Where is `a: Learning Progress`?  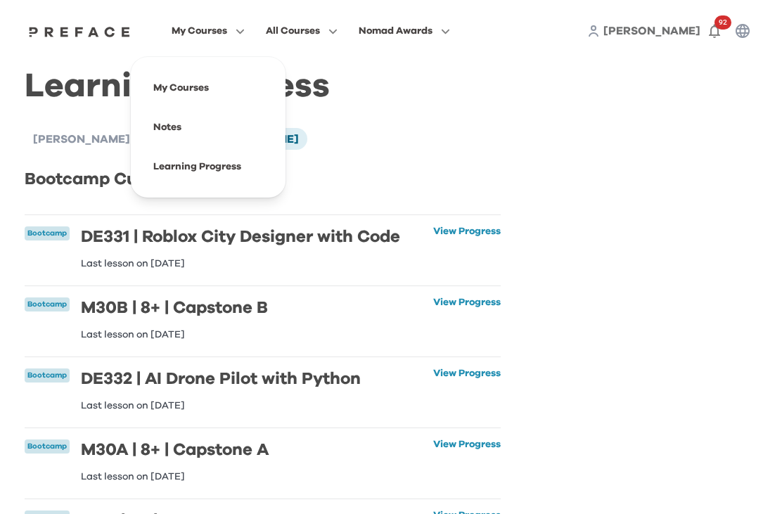 a: Learning Progress is located at coordinates (197, 167).